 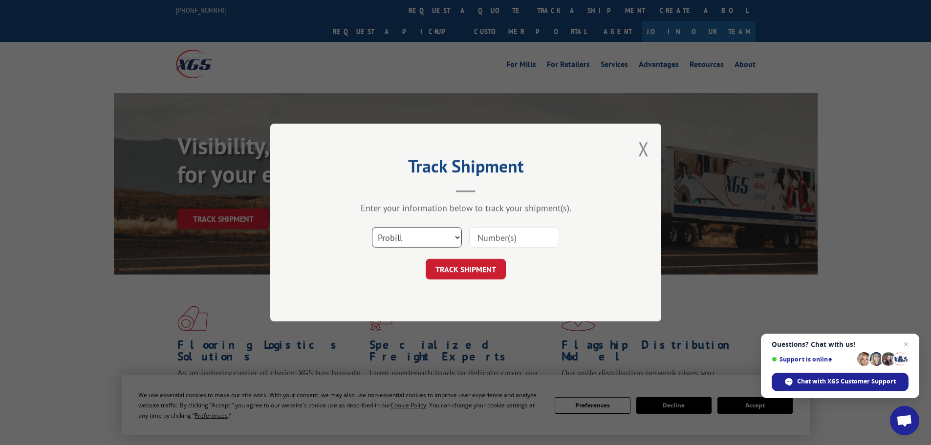 I want to click on h2: Track Shipment, so click(x=466, y=169).